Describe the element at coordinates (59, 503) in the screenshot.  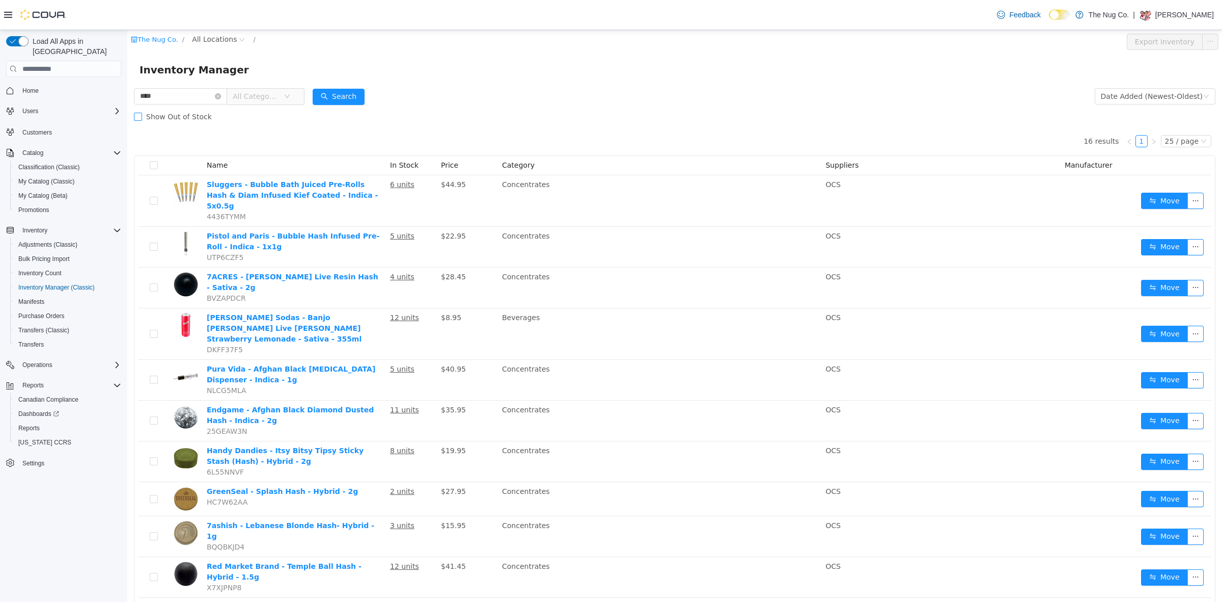
I see `img: 7ashish - Lebanese Blonde Hash- Hybrid - 1g hero shot` at that location.